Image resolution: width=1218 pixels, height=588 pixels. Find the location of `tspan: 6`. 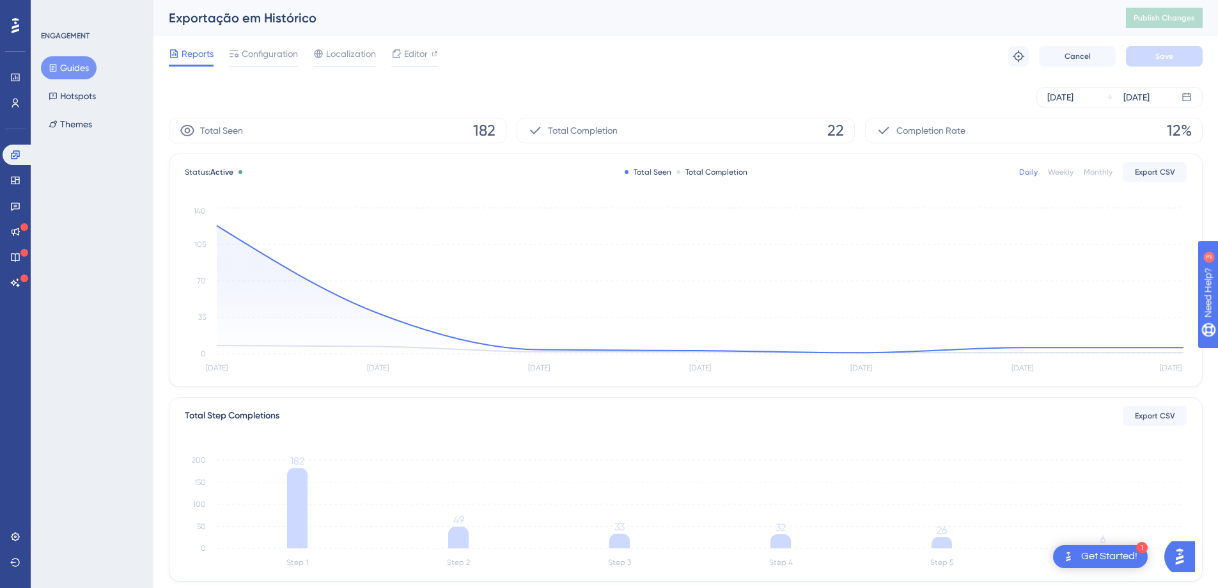

tspan: 6 is located at coordinates (1103, 538).